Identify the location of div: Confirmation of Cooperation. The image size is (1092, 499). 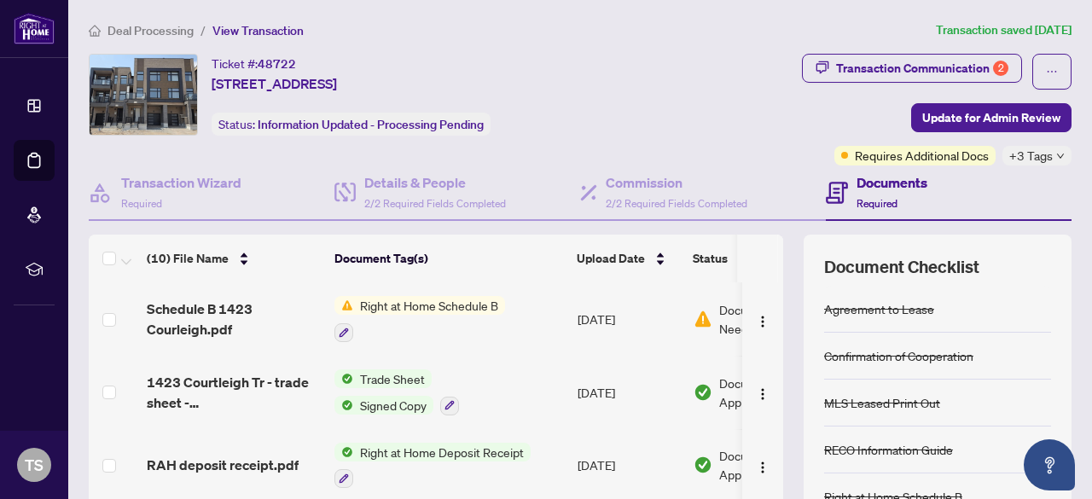
(899, 356).